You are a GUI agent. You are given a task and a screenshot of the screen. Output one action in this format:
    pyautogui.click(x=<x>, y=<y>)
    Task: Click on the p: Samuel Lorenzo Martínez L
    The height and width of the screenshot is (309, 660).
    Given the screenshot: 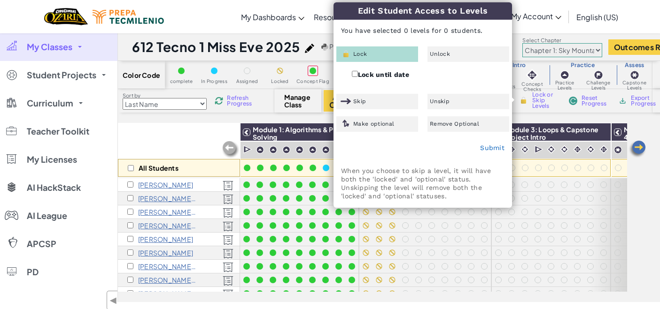 What is the action you would take?
    pyautogui.click(x=167, y=267)
    